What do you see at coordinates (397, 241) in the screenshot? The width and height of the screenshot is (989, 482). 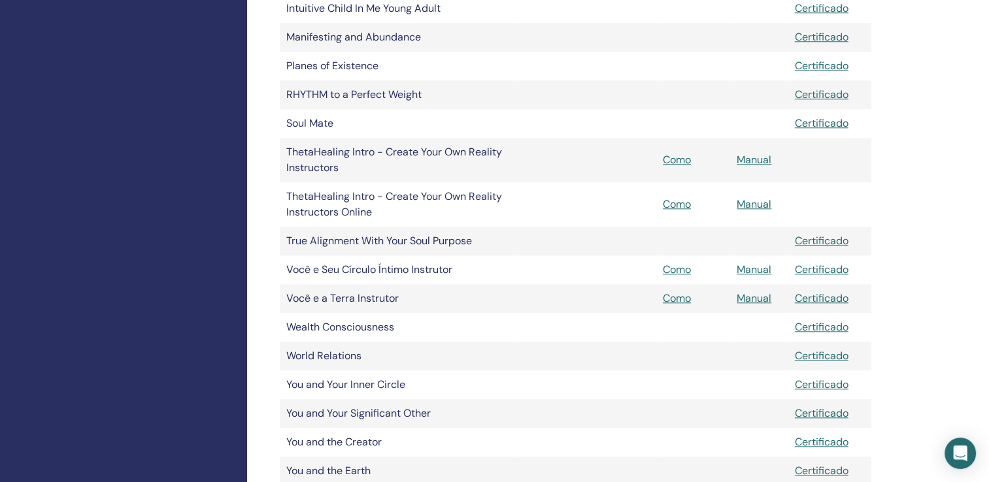 I see `td: True Alignment With Your Soul Purpose` at bounding box center [397, 241].